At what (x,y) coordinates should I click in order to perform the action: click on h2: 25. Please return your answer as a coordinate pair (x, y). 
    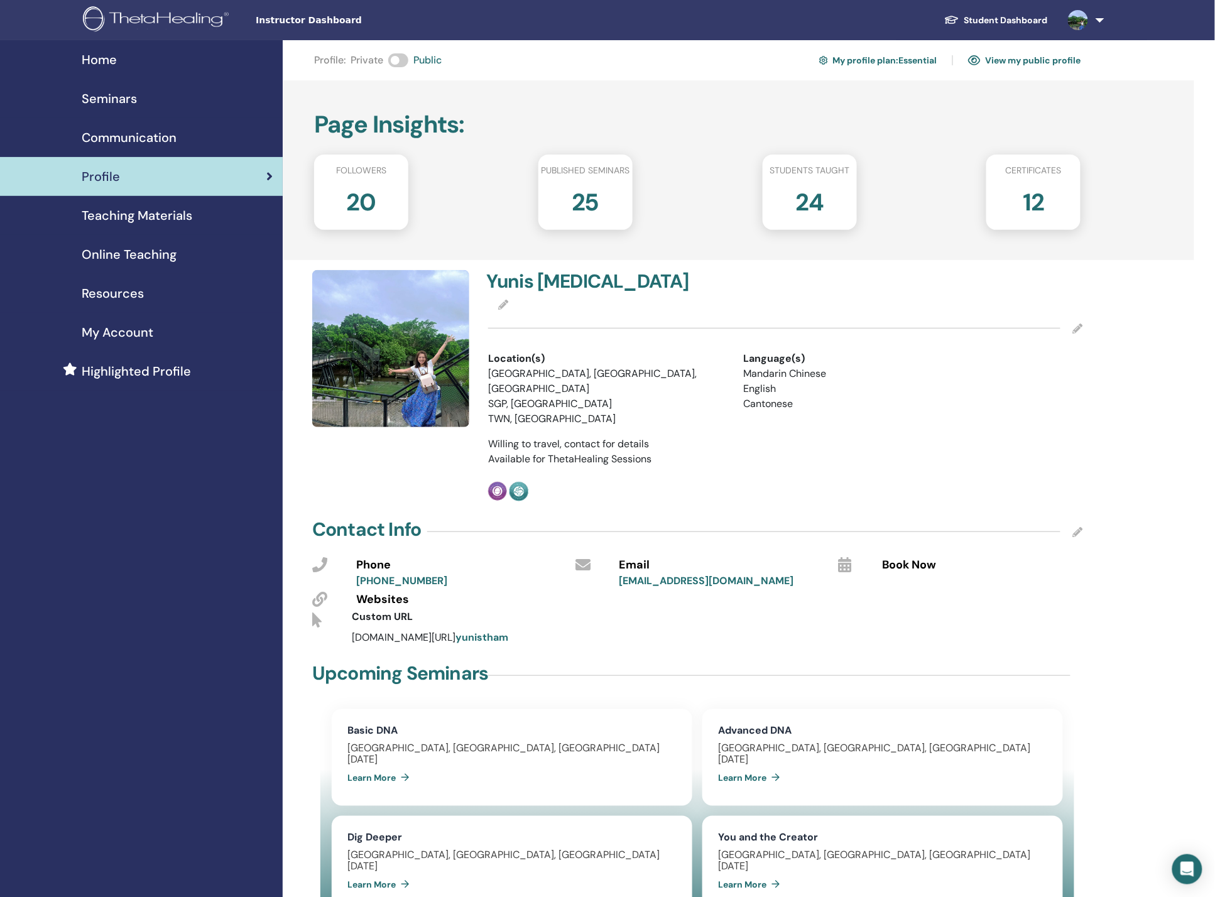
    Looking at the image, I should click on (585, 200).